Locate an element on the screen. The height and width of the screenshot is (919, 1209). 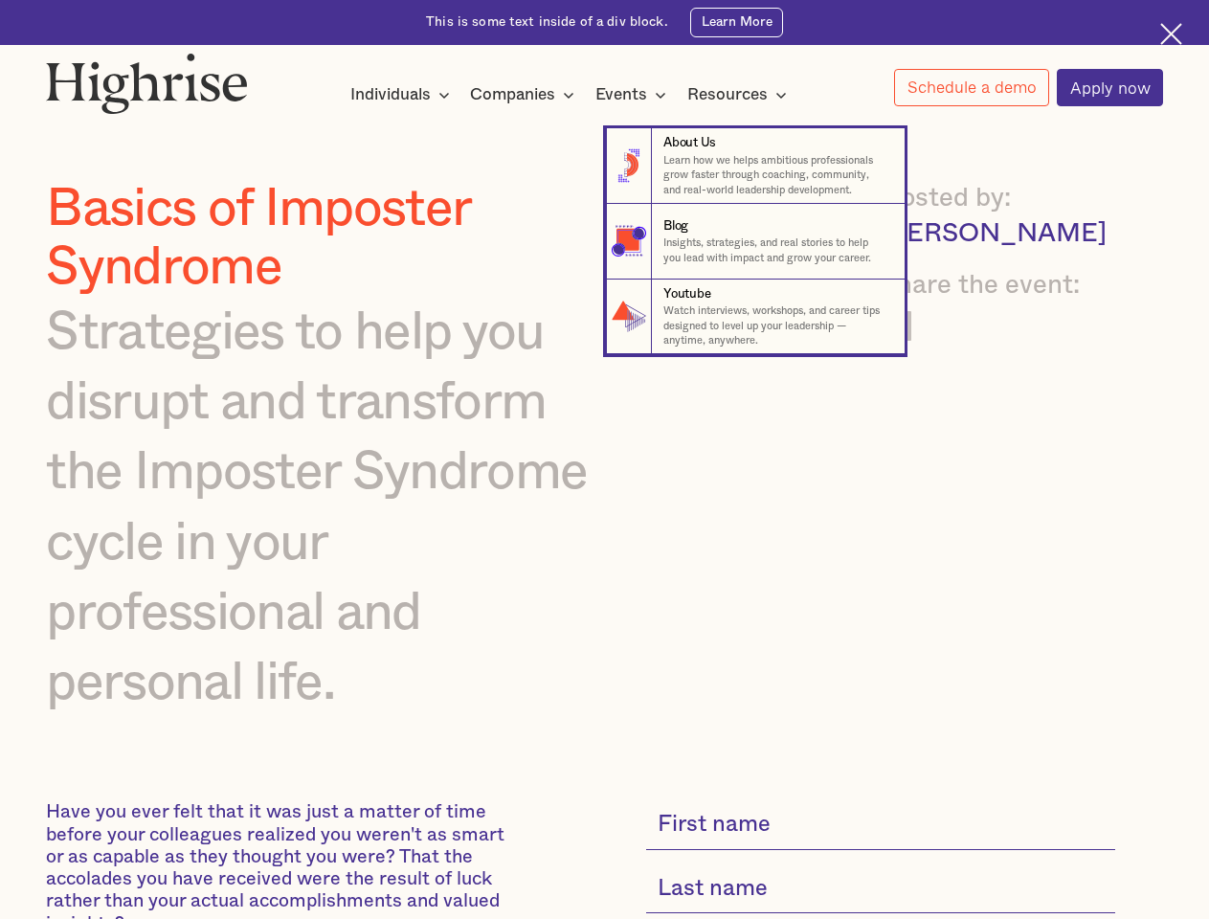
div: Blog is located at coordinates (676, 226).